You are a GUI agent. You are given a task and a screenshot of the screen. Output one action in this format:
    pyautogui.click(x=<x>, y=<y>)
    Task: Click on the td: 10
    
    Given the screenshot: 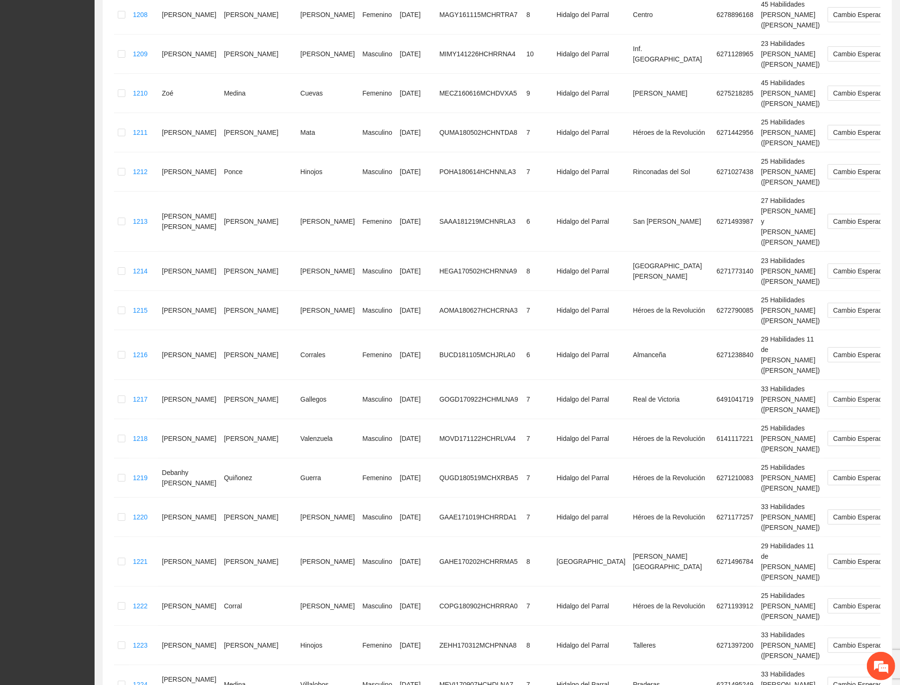 What is the action you would take?
    pyautogui.click(x=538, y=54)
    